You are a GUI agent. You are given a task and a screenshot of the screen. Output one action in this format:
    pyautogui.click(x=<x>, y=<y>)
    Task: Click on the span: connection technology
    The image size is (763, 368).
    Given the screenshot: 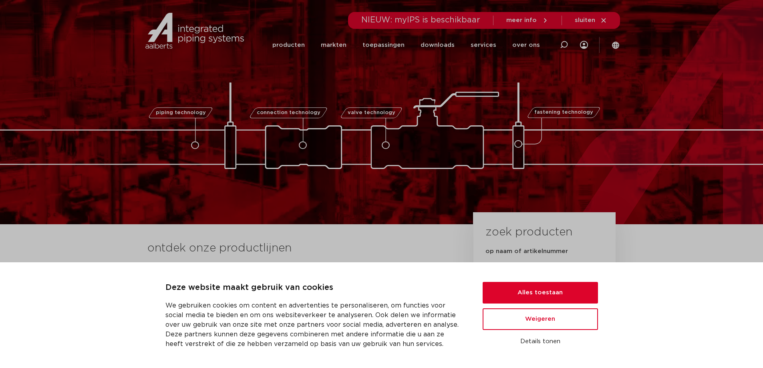 What is the action you would take?
    pyautogui.click(x=288, y=113)
    